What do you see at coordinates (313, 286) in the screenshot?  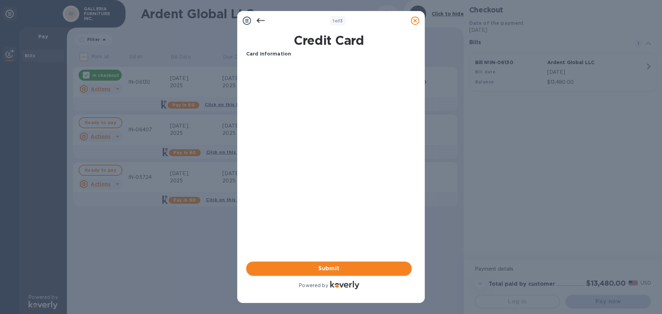 I see `p: Powered by` at bounding box center [313, 286].